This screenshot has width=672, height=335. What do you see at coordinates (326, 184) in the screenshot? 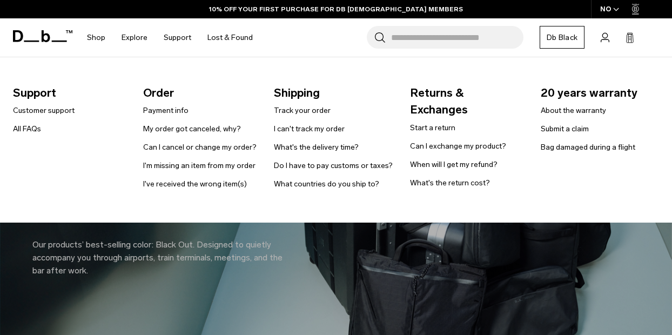
I see `a: What countries do you ship to?` at bounding box center [326, 184].